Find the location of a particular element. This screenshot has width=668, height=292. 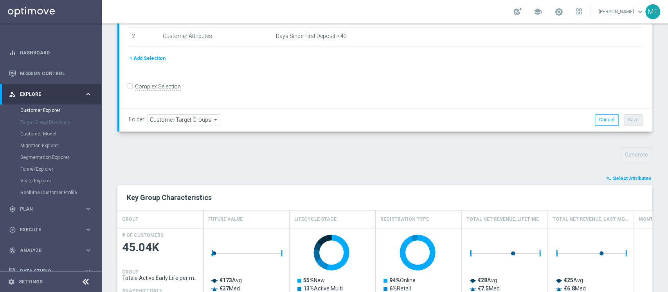

h2: Key Group Characteristics is located at coordinates (385, 198).